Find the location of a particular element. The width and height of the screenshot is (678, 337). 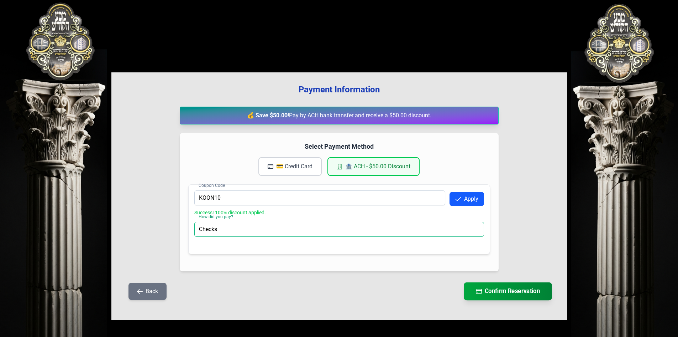

div: Pay by ACH bank transfer and receive a $50.00 discount. is located at coordinates (339, 115).